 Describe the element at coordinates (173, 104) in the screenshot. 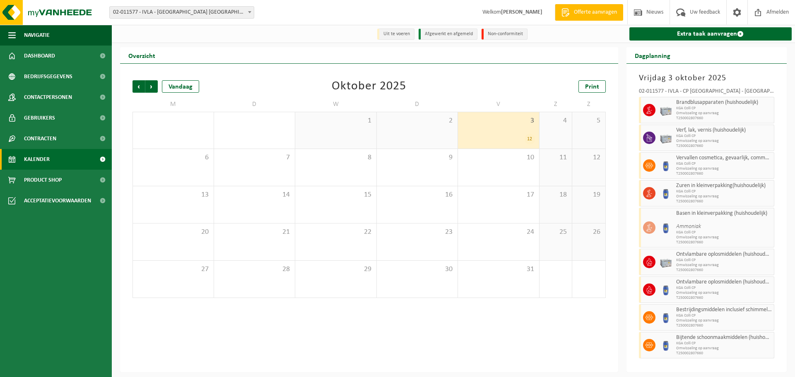

I see `td: M` at that location.